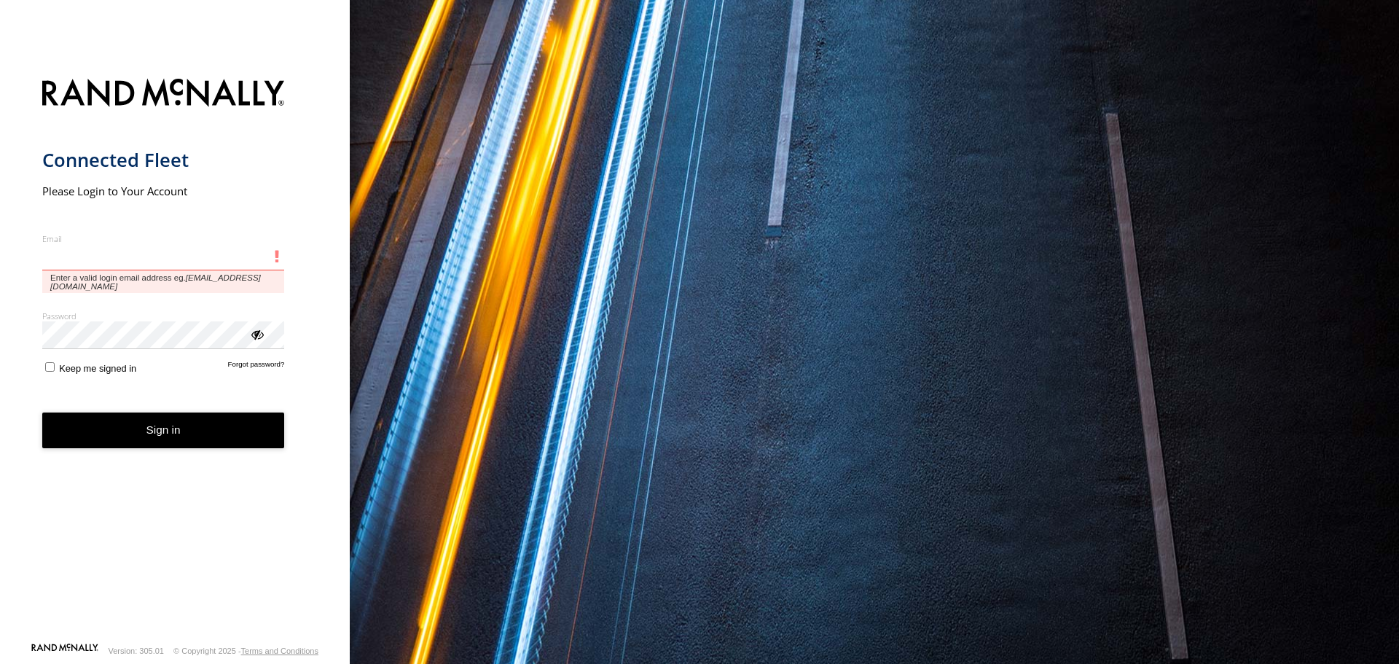  Describe the element at coordinates (163, 315) in the screenshot. I see `label: Password` at that location.